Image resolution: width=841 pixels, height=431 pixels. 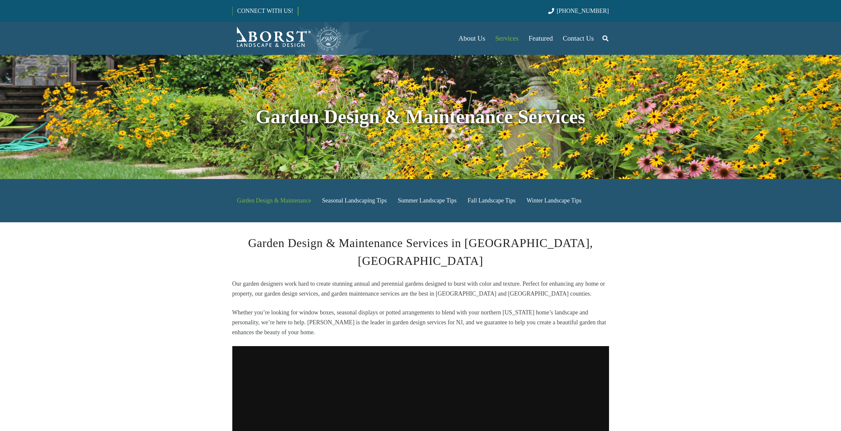 What do you see at coordinates (265, 11) in the screenshot?
I see `a: CONNECT WITH US!` at bounding box center [265, 11].